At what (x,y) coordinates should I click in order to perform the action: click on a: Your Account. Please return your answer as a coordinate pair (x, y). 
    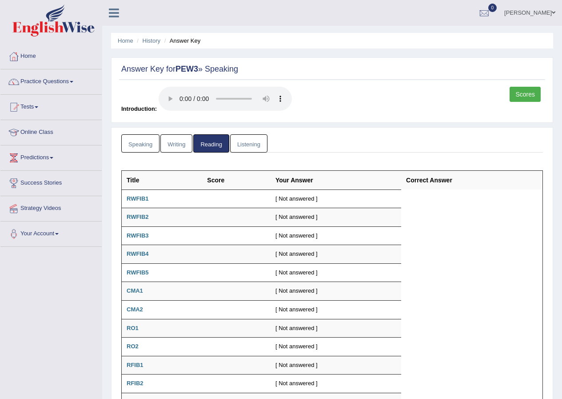
    Looking at the image, I should click on (51, 233).